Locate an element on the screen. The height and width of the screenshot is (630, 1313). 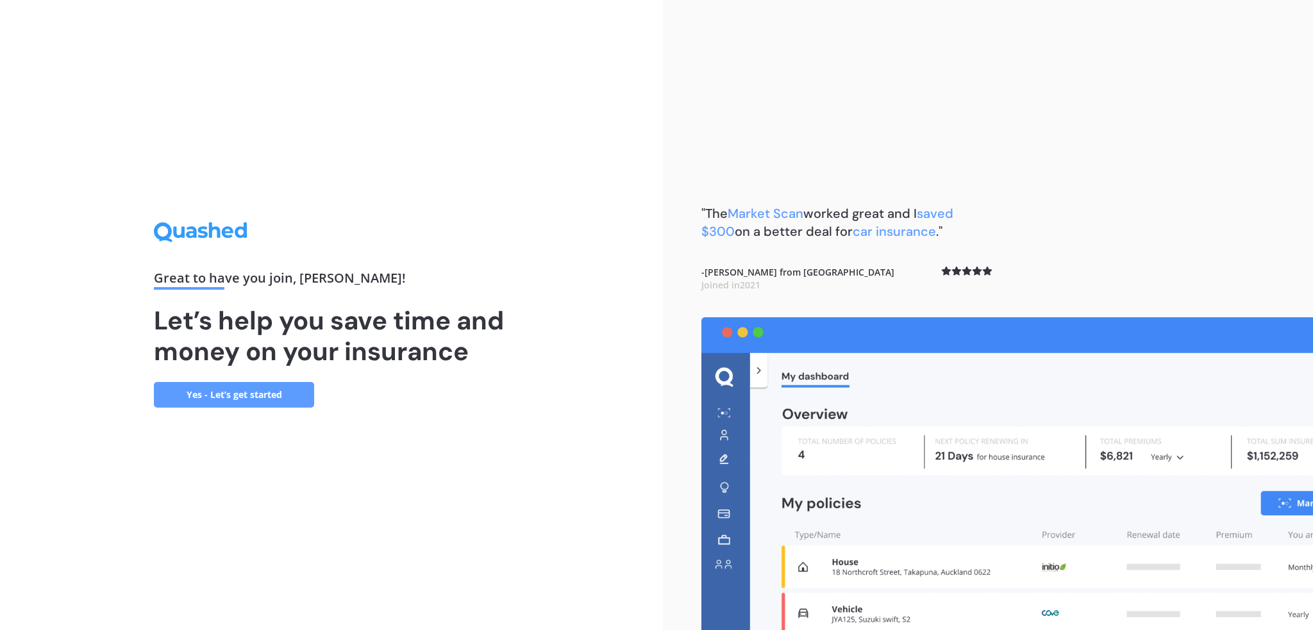
b: "The worked great and I on a better deal for ." is located at coordinates (827, 223).